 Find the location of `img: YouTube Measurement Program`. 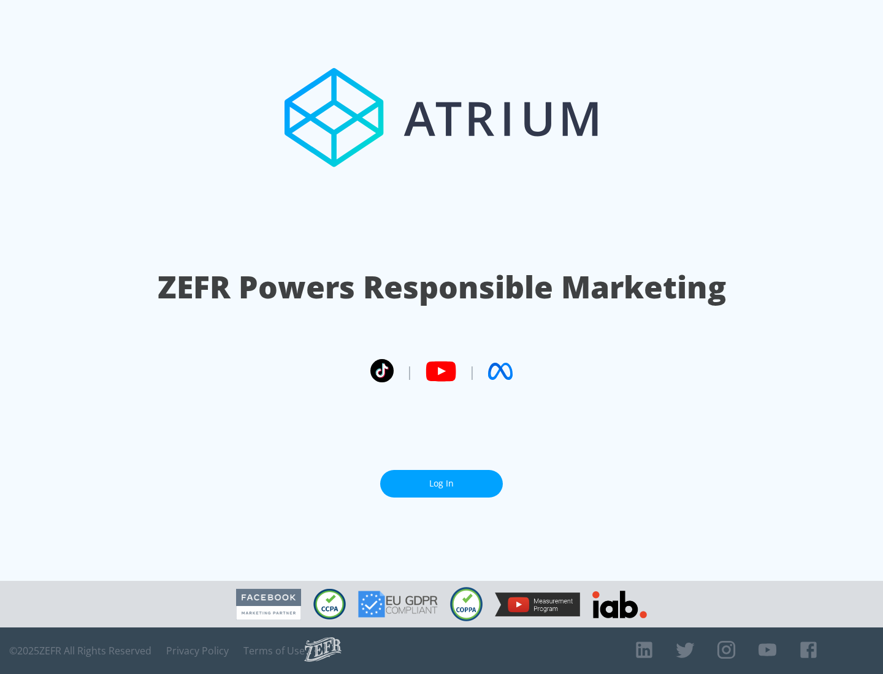

img: YouTube Measurement Program is located at coordinates (537, 604).